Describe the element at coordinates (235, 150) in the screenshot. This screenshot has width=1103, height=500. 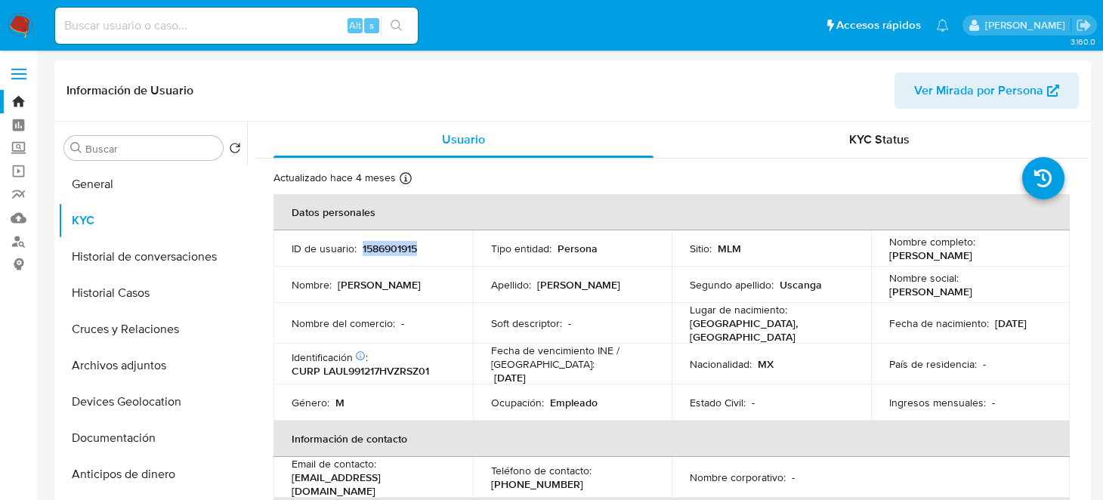
I see `button: Volver al orden por defecto` at that location.